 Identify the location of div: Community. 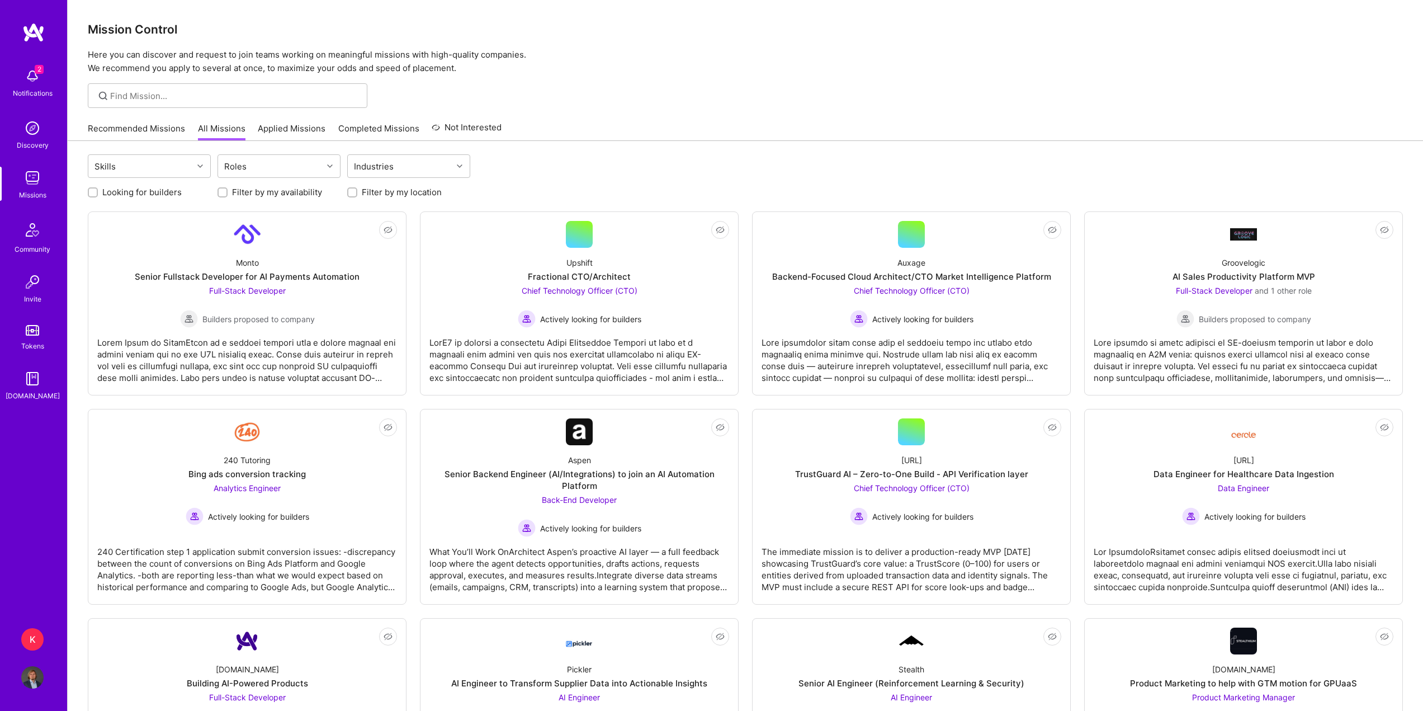
(32, 249).